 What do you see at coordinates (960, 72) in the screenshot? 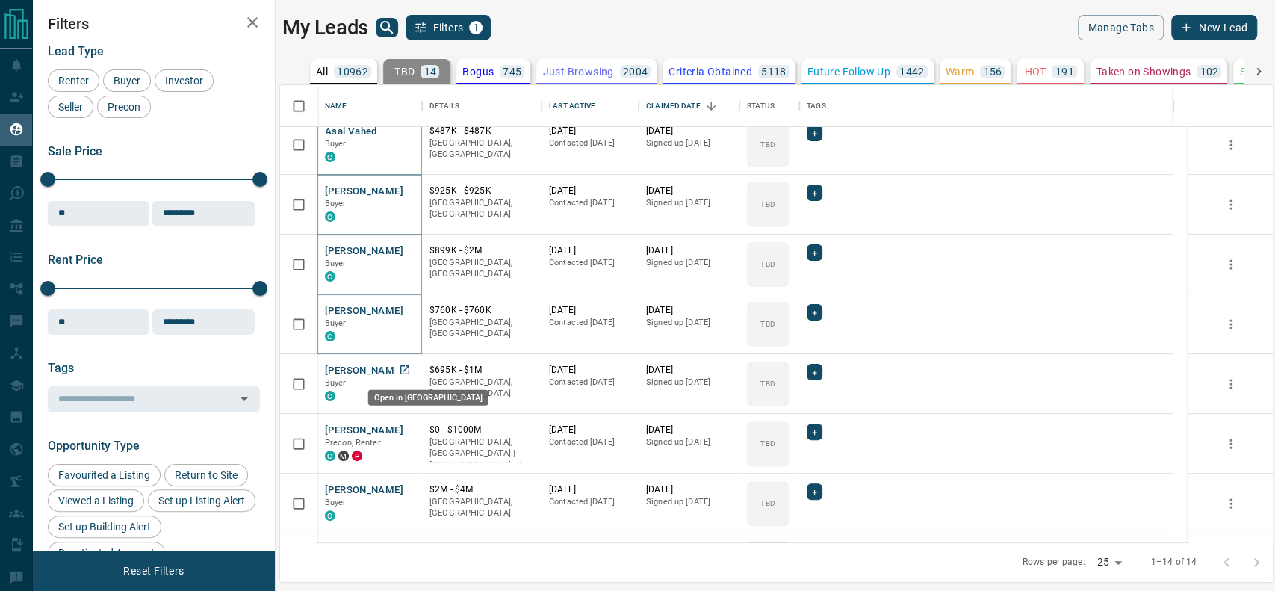
I see `p: Warm` at bounding box center [960, 72].